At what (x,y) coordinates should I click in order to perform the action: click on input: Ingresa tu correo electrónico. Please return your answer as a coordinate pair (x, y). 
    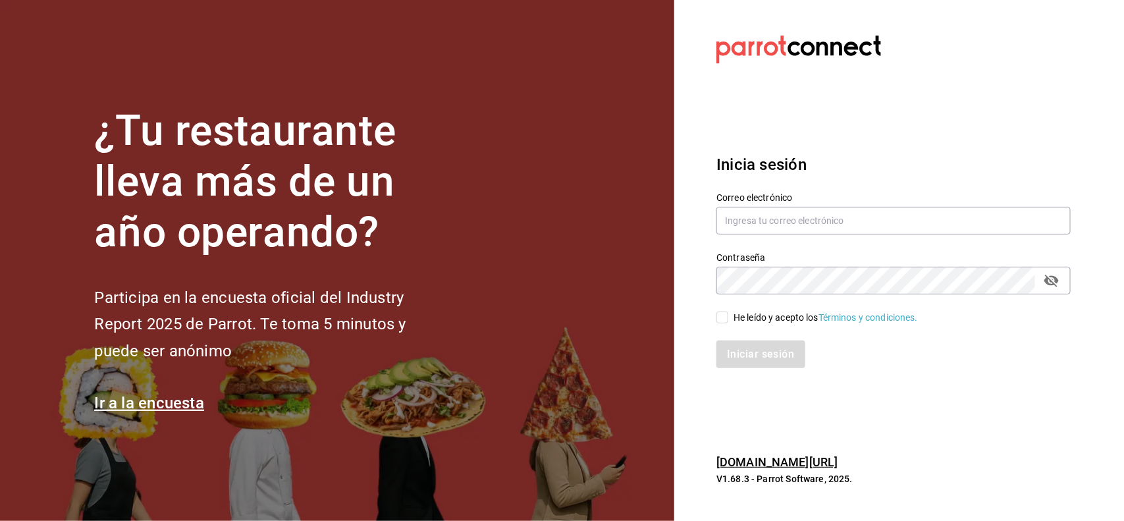
    Looking at the image, I should click on (894, 221).